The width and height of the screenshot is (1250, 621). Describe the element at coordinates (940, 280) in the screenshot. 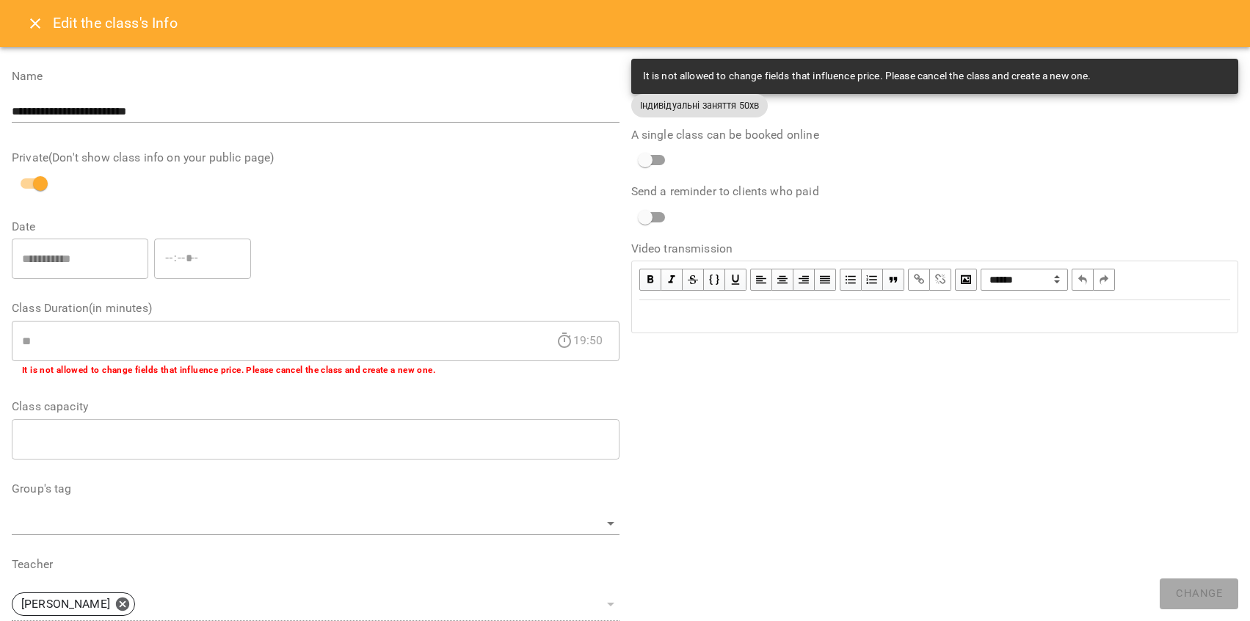

I see `button: Remove Link` at that location.